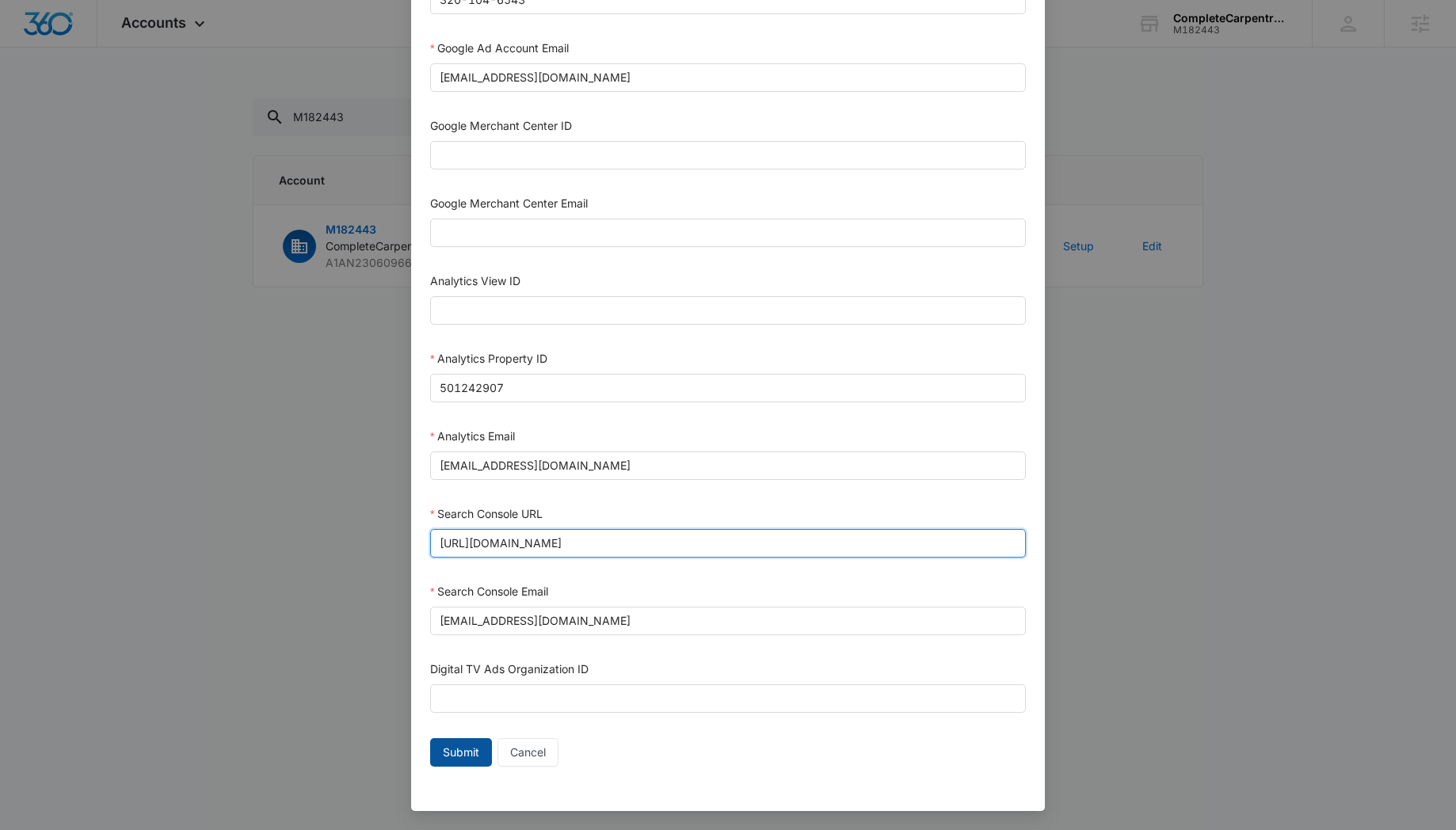 This screenshot has height=830, width=1456. What do you see at coordinates (728, 466) in the screenshot?
I see `input: Analytics Email` at bounding box center [728, 466].